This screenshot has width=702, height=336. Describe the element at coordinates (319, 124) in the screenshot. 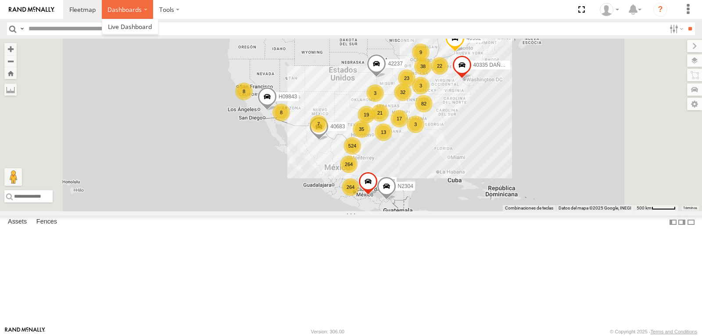

I see `div: 7` at that location.